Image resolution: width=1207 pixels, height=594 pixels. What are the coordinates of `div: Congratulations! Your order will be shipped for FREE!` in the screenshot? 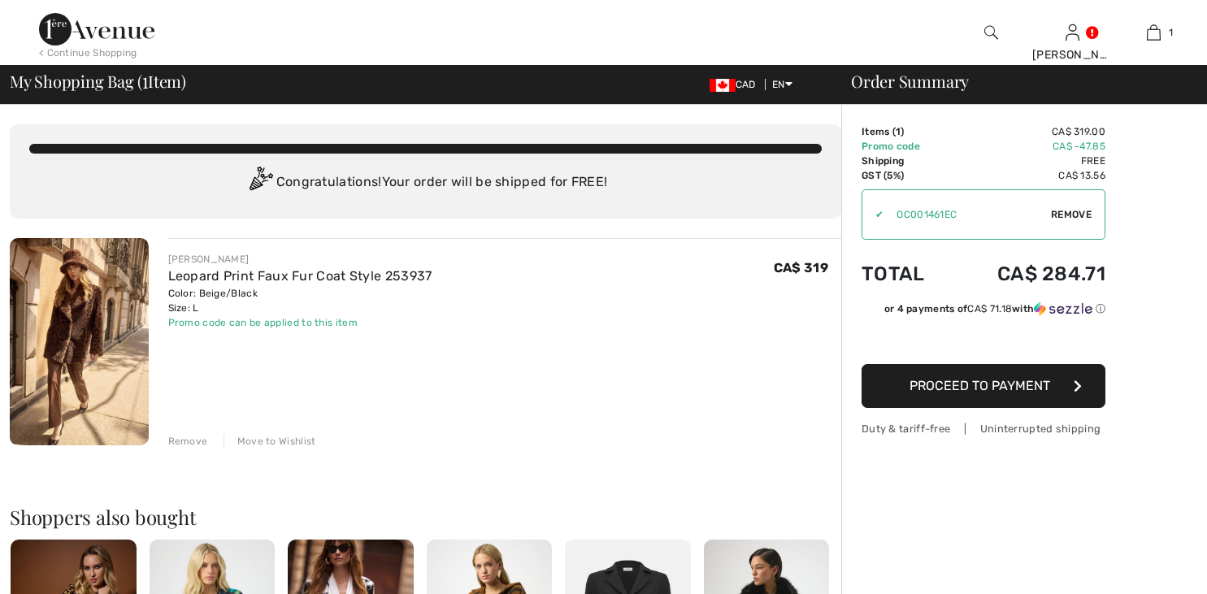 It's located at (425, 183).